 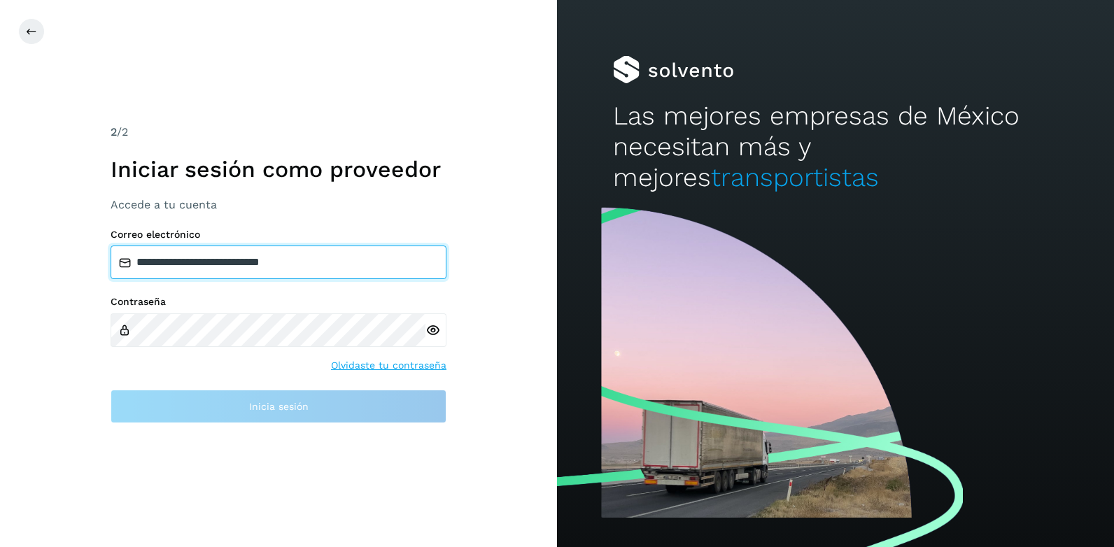 What do you see at coordinates (279, 302) in the screenshot?
I see `label: Contraseña` at bounding box center [279, 302].